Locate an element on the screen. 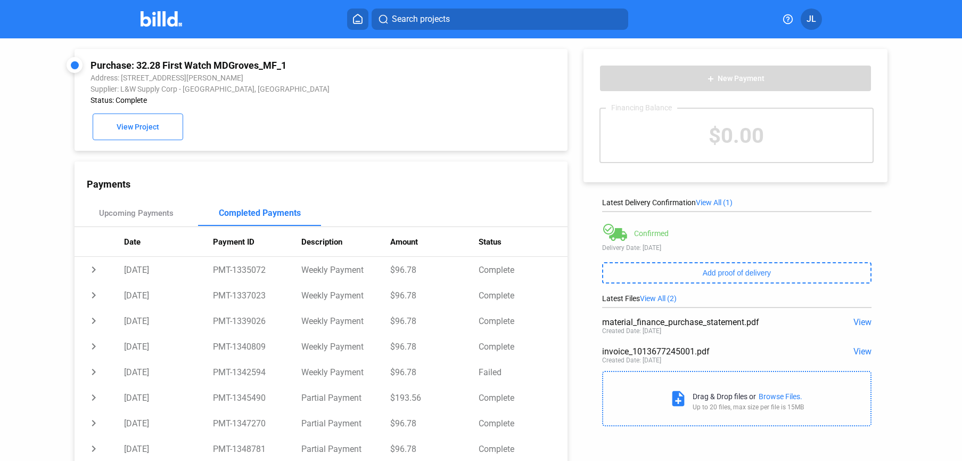 Image resolution: width=962 pixels, height=461 pixels. button: View Project is located at coordinates (138, 127).